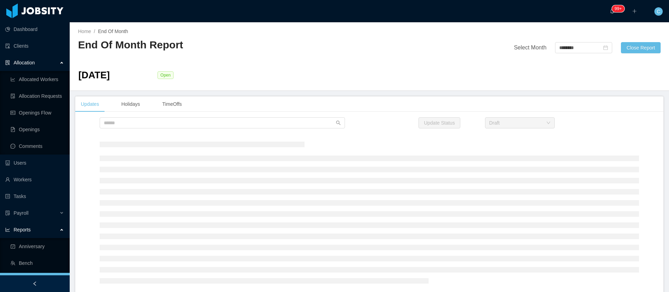 This screenshot has height=292, width=669. Describe the element at coordinates (34, 196) in the screenshot. I see `a: icon: profileTasks` at that location.